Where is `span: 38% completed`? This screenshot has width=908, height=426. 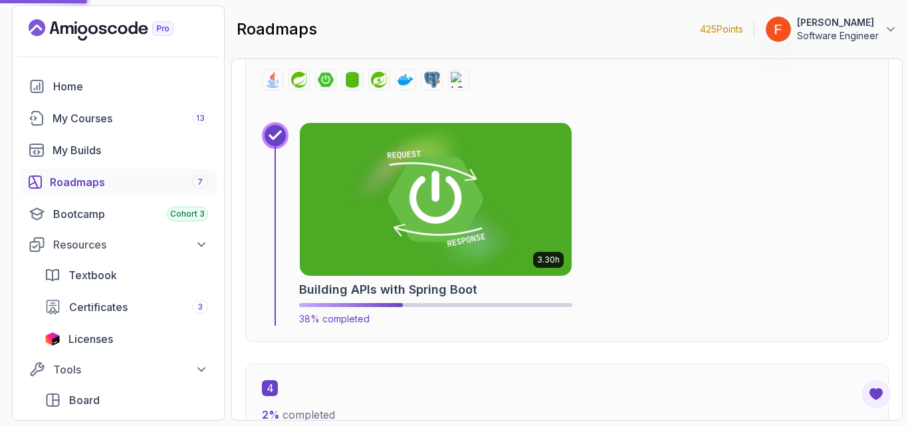 span: 38% completed is located at coordinates (334, 318).